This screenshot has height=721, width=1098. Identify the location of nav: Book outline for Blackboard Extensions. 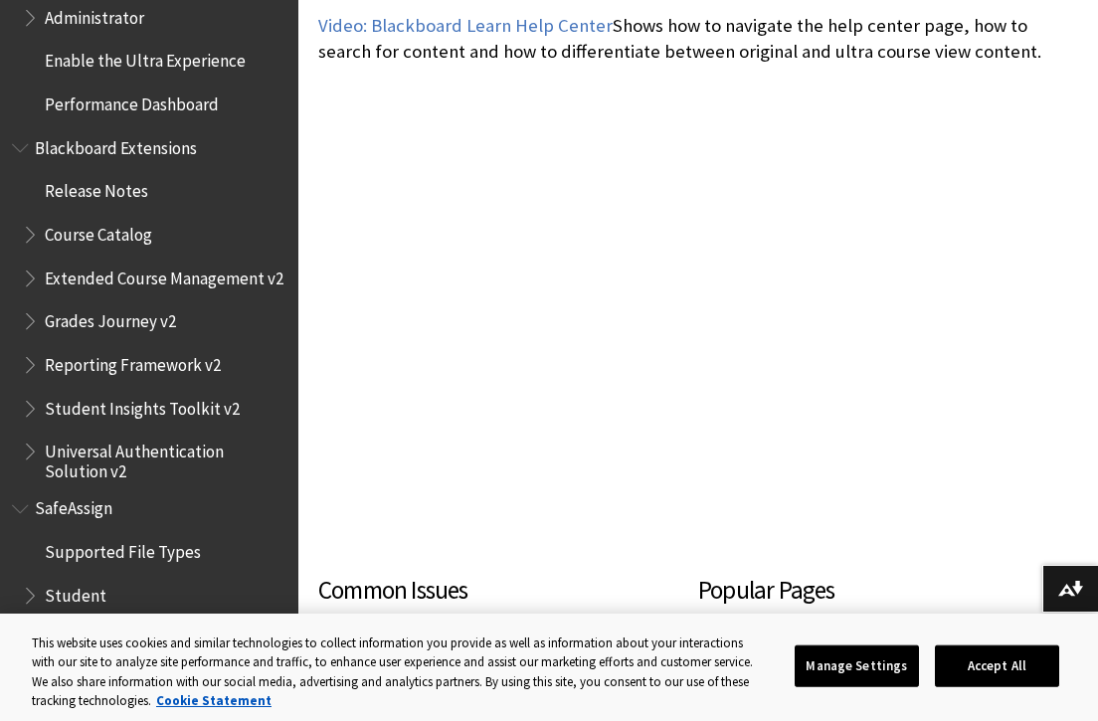
(149, 306).